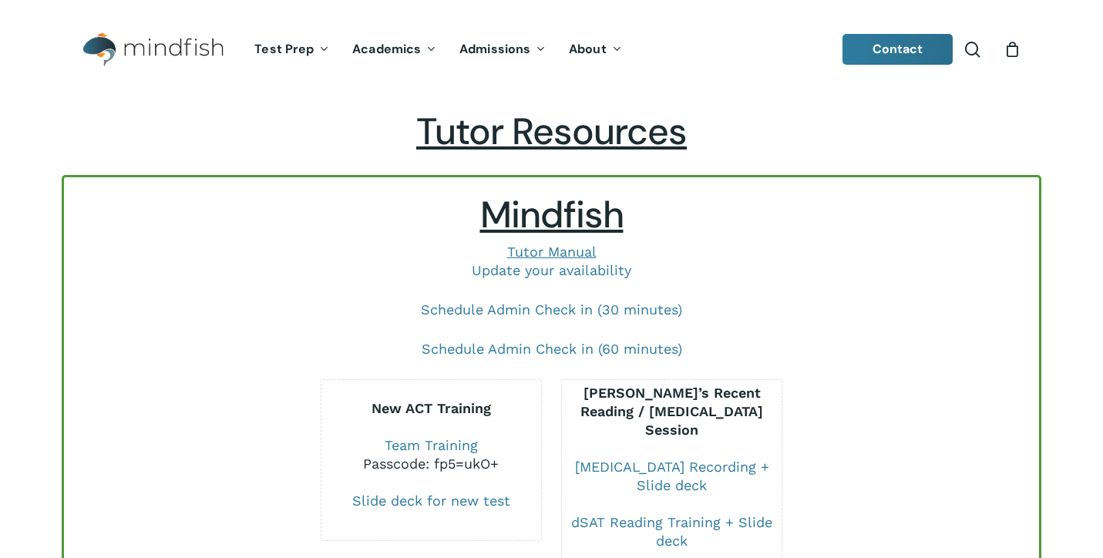 The width and height of the screenshot is (1103, 558). I want to click on a: Team Training, so click(431, 445).